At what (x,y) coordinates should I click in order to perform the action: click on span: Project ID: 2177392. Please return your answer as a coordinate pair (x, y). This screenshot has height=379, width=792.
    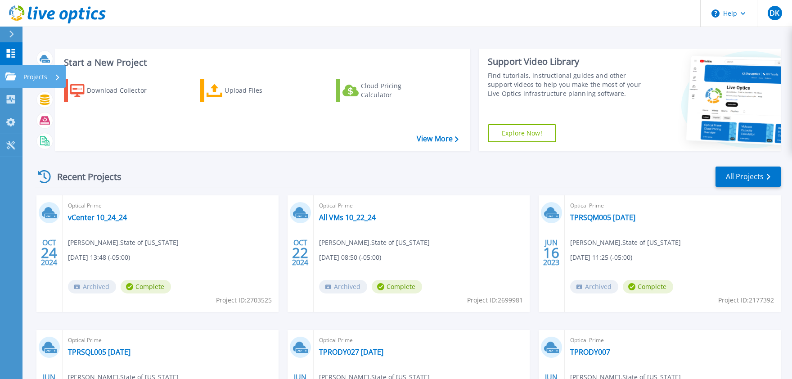
    Looking at the image, I should click on (746, 300).